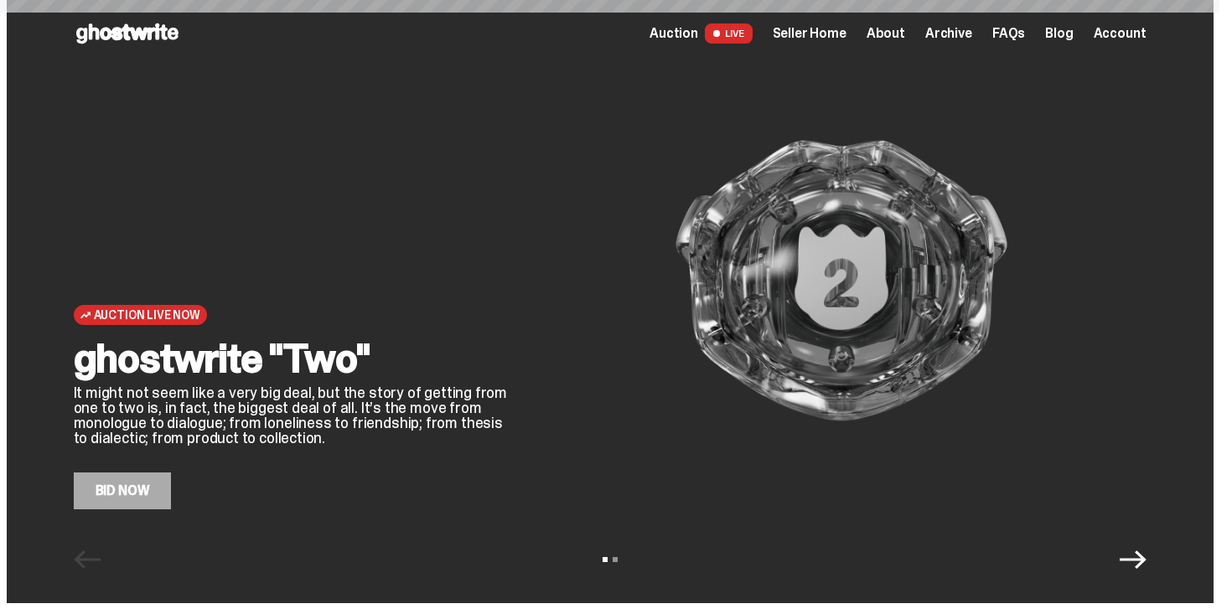  Describe the element at coordinates (949, 34) in the screenshot. I see `a: Archive` at that location.